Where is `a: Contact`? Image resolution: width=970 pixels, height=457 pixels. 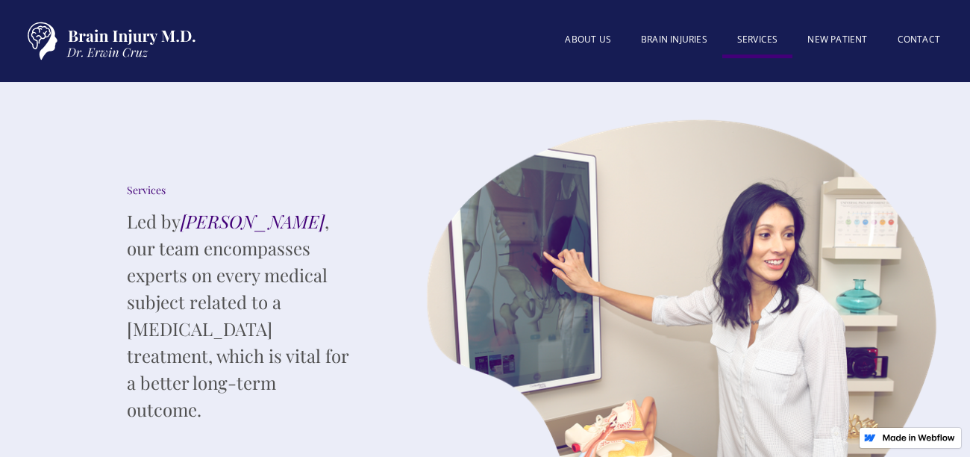 a: Contact is located at coordinates (919, 40).